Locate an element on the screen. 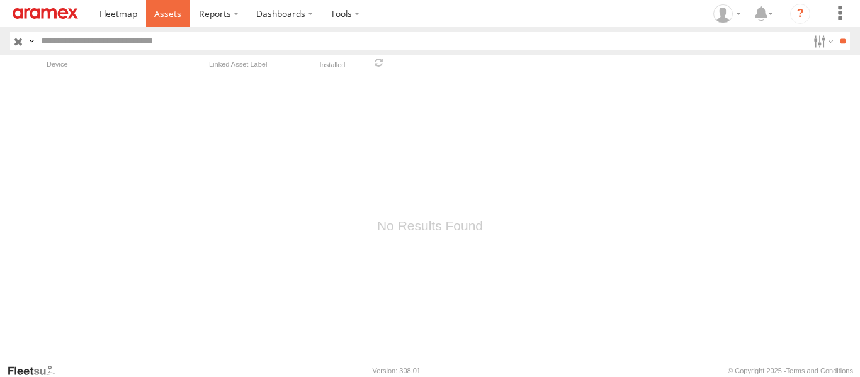  div: Version: 308.01 is located at coordinates (396, 371).